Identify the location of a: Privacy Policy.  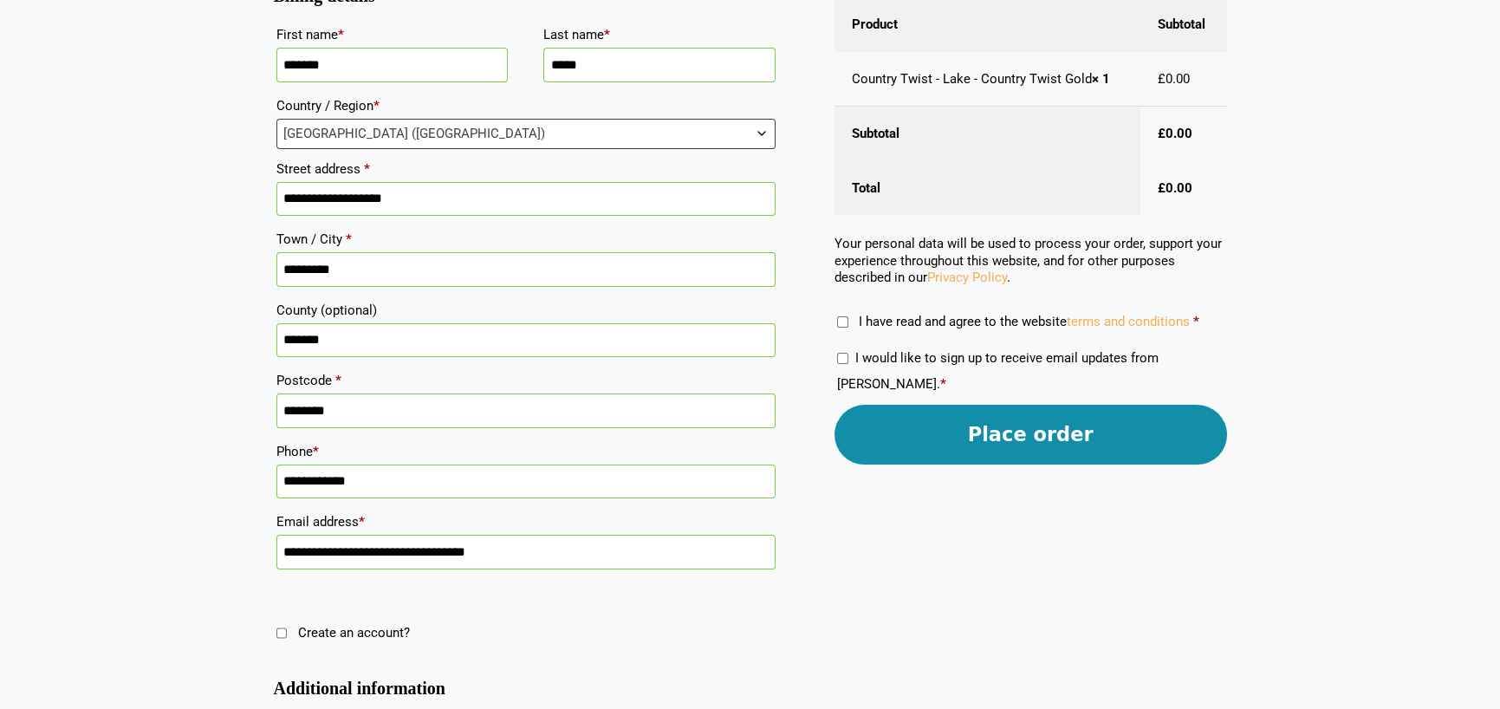
(967, 277).